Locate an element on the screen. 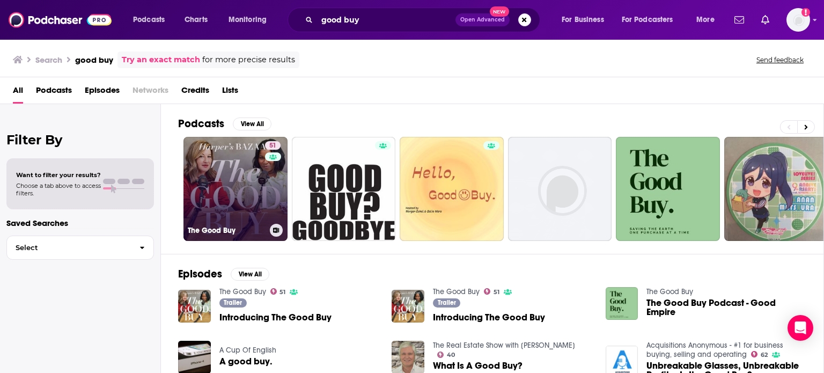  span: All is located at coordinates (18, 92).